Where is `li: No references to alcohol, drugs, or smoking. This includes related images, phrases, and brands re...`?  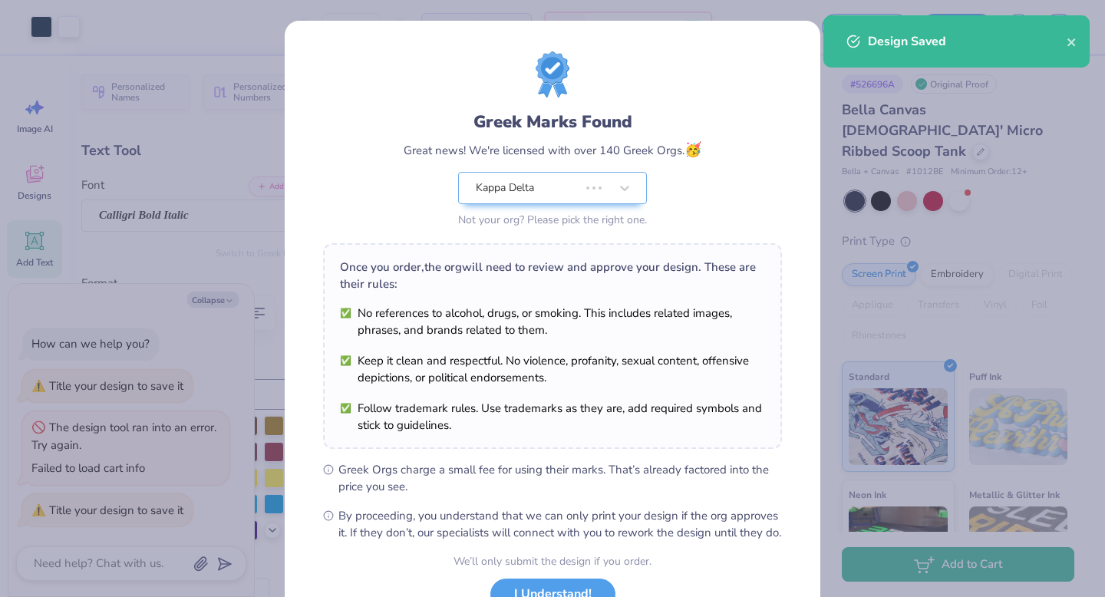 li: No references to alcohol, drugs, or smoking. This includes related images, phrases, and brands re... is located at coordinates (552, 321).